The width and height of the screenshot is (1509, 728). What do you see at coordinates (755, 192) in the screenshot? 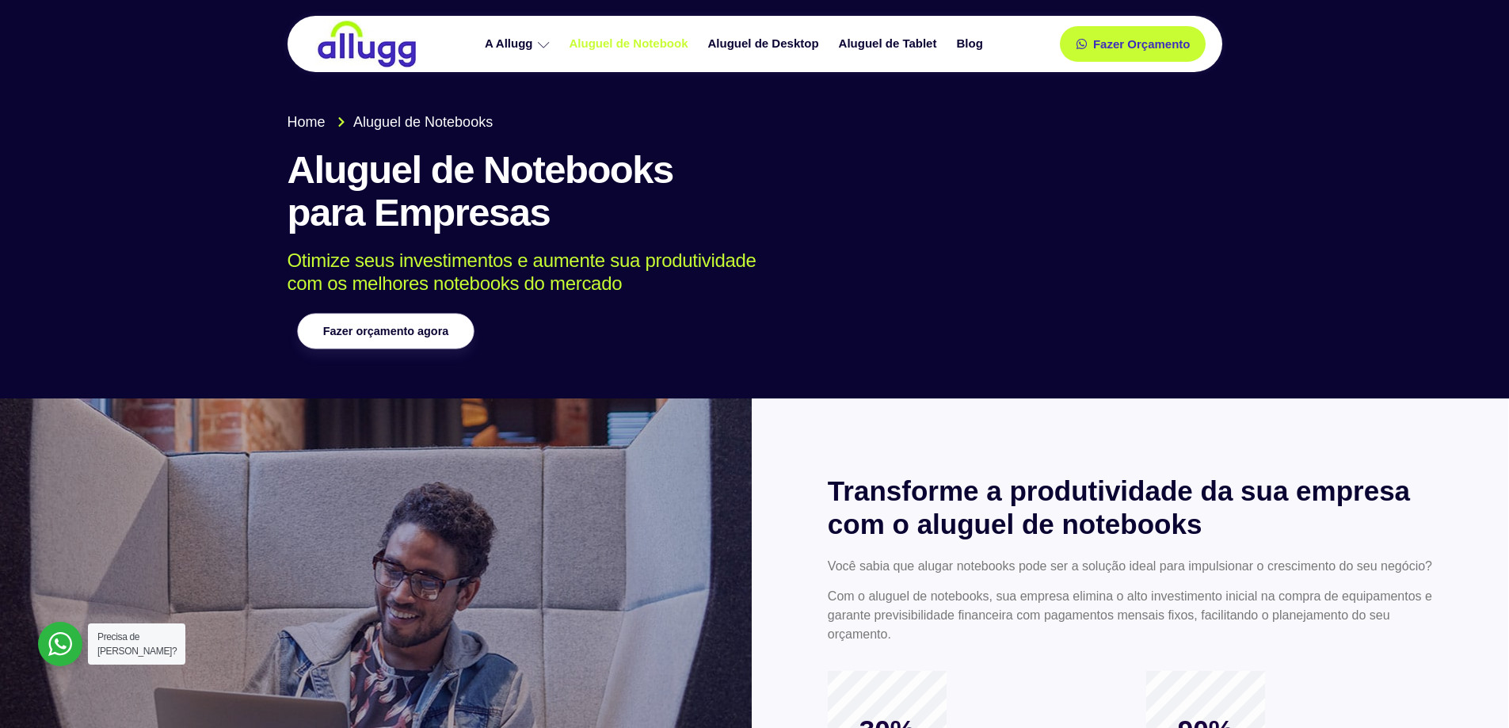
I see `h1: Aluguel de Notebooks para Empresas` at bounding box center [755, 192].